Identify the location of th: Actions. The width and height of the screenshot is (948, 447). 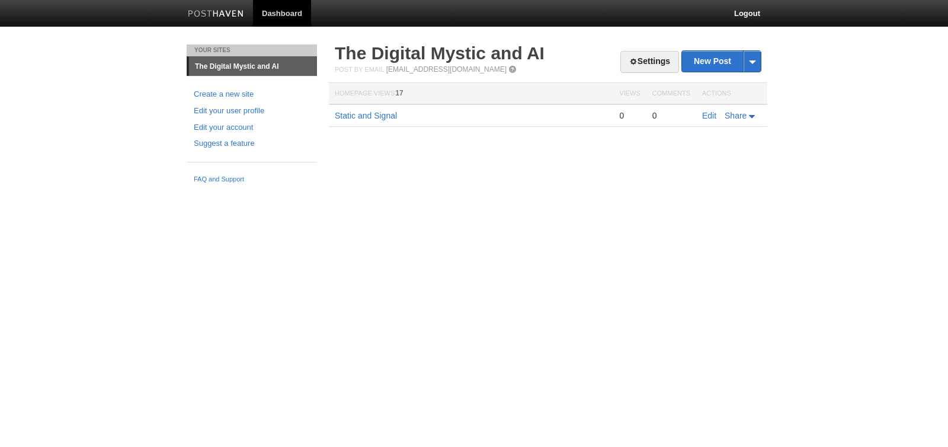
(731, 94).